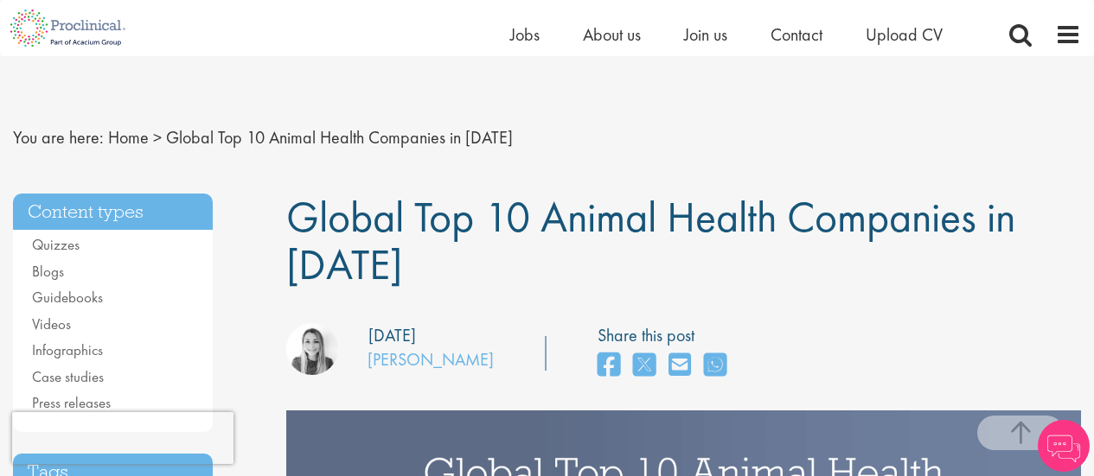 Image resolution: width=1094 pixels, height=476 pixels. What do you see at coordinates (112, 212) in the screenshot?
I see `h3: Content types` at bounding box center [112, 212].